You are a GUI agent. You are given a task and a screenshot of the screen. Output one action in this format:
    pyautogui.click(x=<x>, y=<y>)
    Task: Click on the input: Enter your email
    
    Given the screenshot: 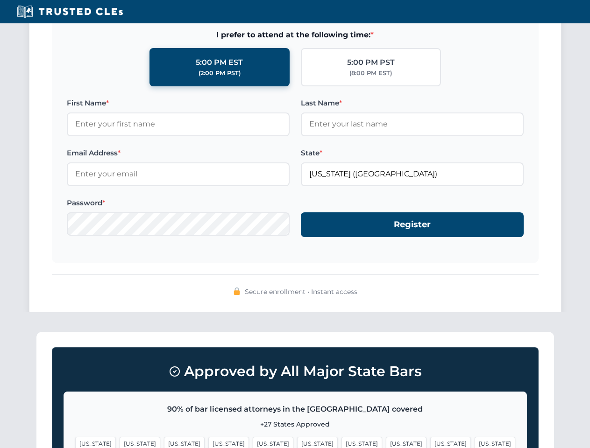 What is the action you would take?
    pyautogui.click(x=178, y=174)
    